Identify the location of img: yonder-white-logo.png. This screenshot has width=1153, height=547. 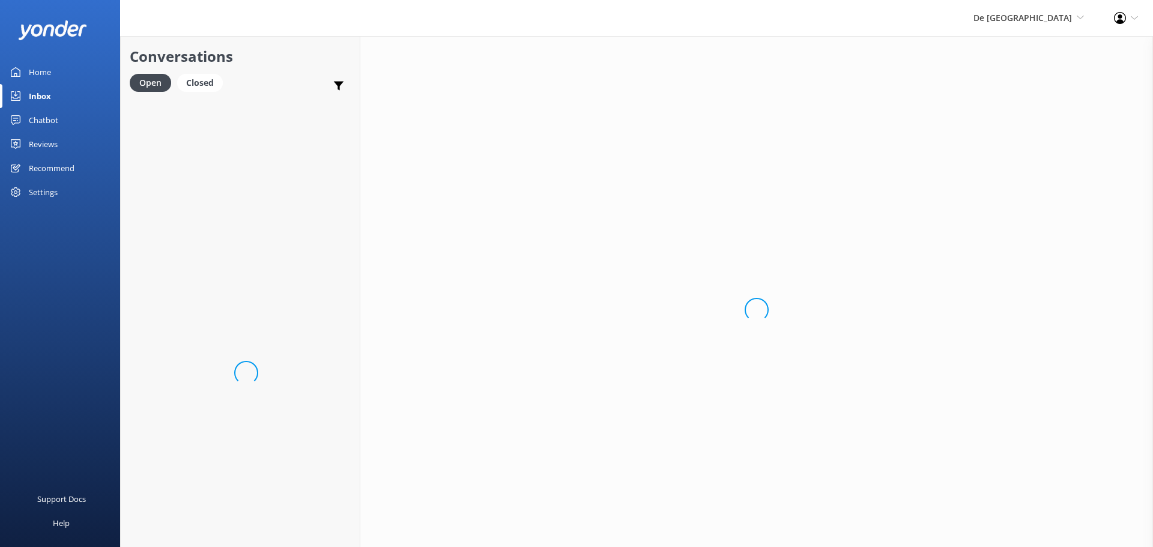
(52, 30).